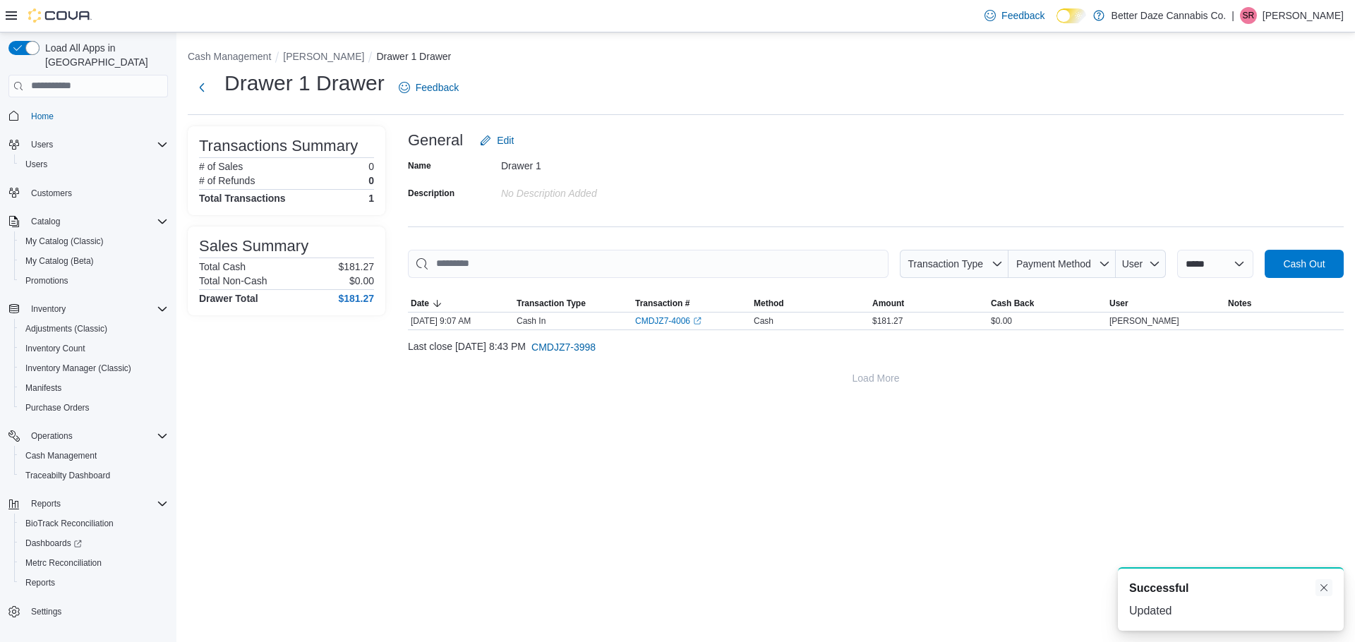 This screenshot has width=1355, height=642. I want to click on a: Purchase Orders, so click(57, 408).